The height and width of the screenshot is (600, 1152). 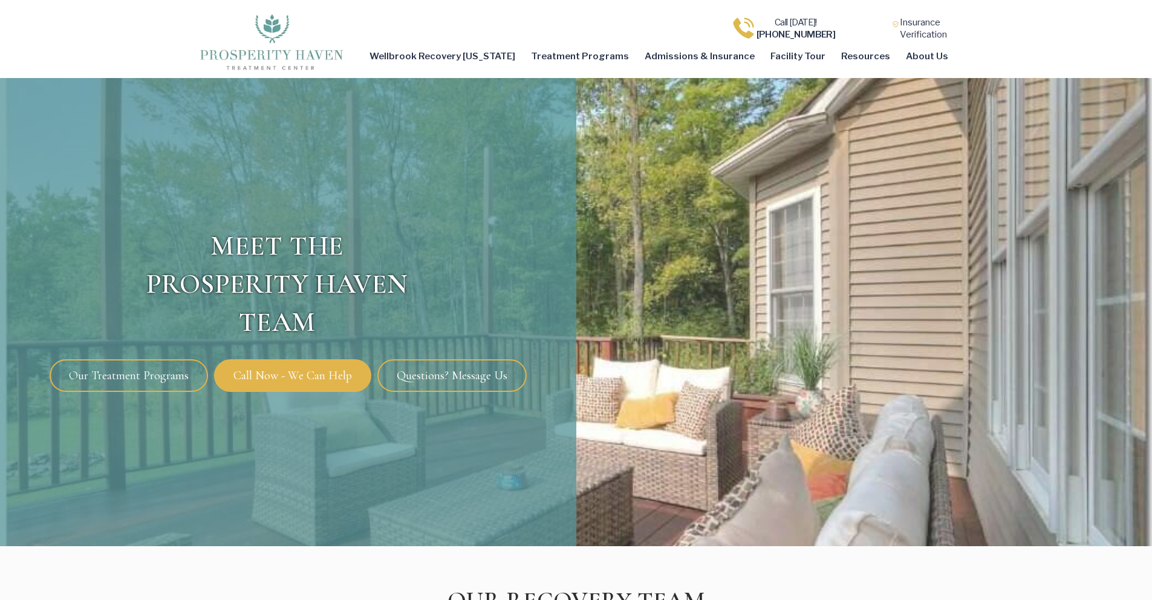 I want to click on span: Call Now - We Can Help, so click(x=293, y=376).